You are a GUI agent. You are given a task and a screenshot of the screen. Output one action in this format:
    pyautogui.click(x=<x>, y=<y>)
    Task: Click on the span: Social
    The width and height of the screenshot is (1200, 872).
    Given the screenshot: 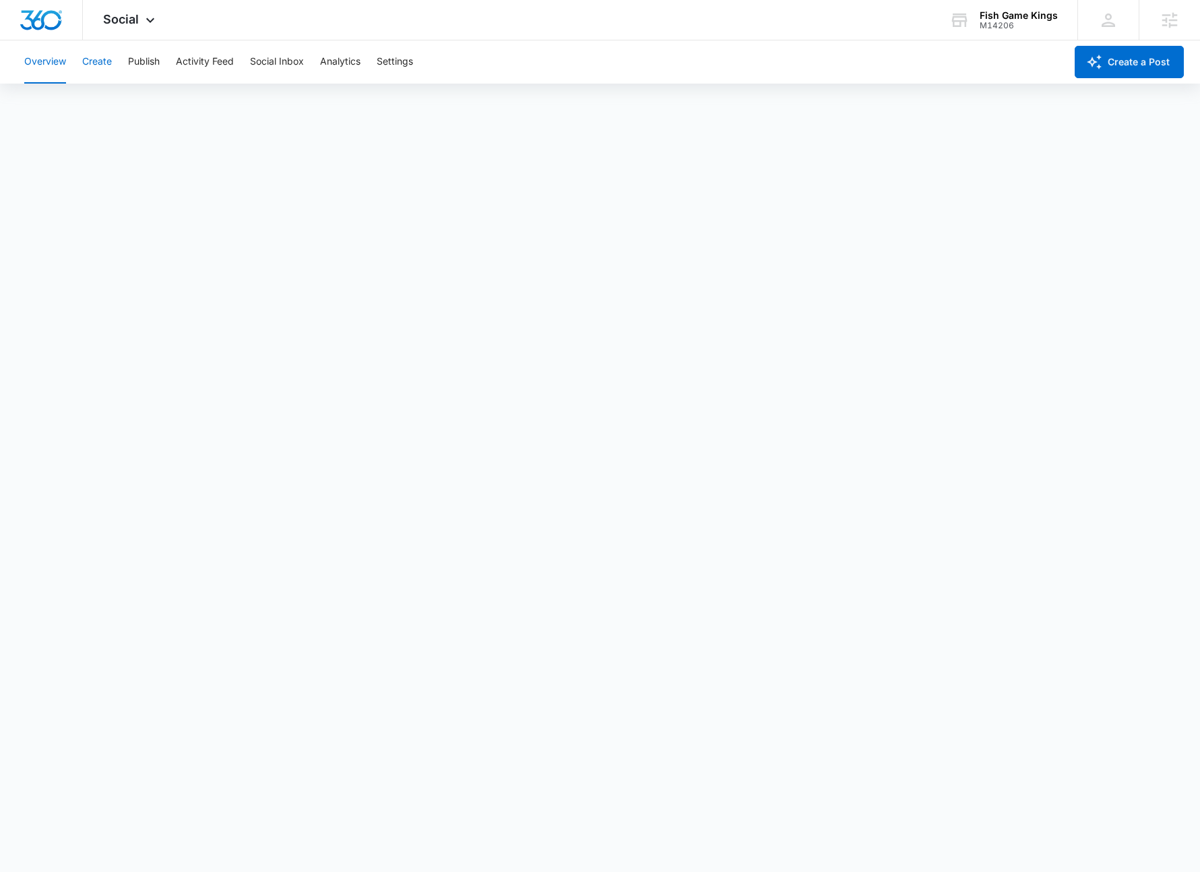 What is the action you would take?
    pyautogui.click(x=121, y=19)
    